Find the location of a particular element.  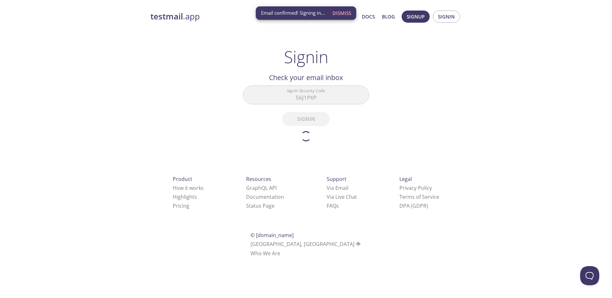

a: testmail.app is located at coordinates (226, 17).